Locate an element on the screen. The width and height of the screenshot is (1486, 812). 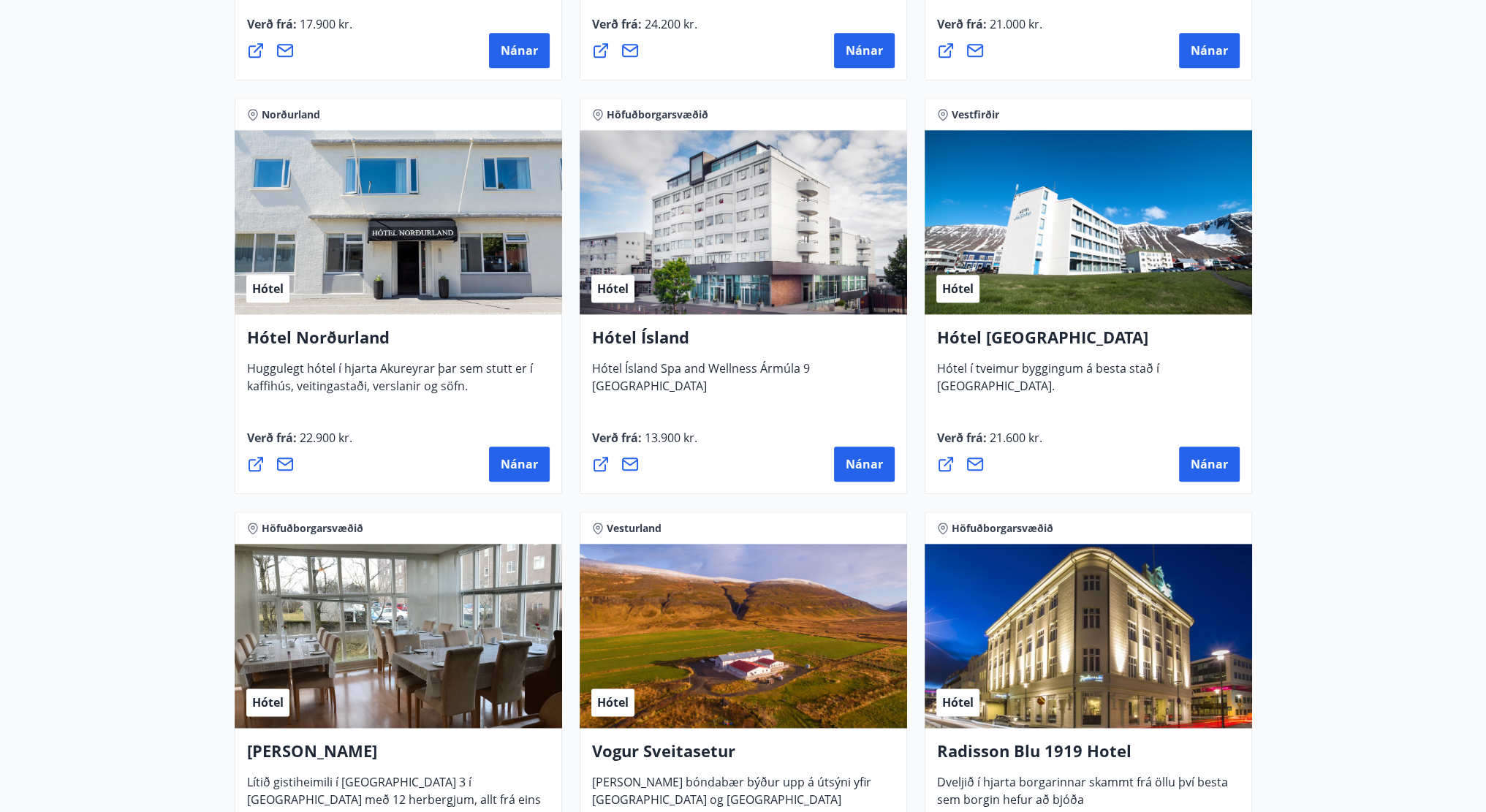
span: Huggulegt hótel í hjarta Akureyrar þar sem stutt er í kaffihús, veitingastaði, verslanir og söfn. is located at coordinates (389, 383).